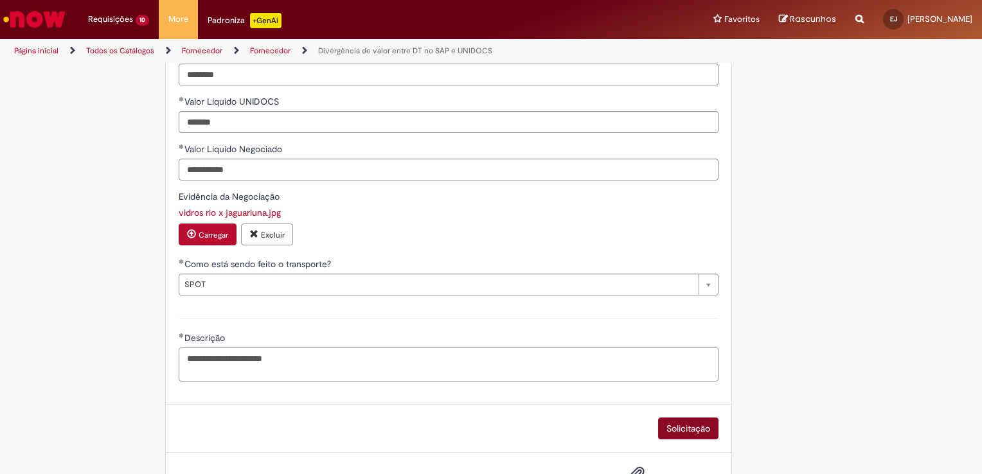 The image size is (982, 474). Describe the element at coordinates (327, 51) in the screenshot. I see `ul: Trilhas de página` at that location.